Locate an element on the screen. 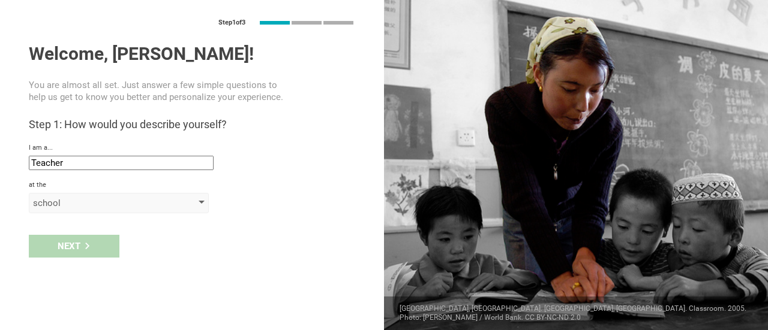 The width and height of the screenshot is (768, 330). p: You are almost all set. Just answer a few simple questions to help us get to know you better and ... is located at coordinates (159, 91).